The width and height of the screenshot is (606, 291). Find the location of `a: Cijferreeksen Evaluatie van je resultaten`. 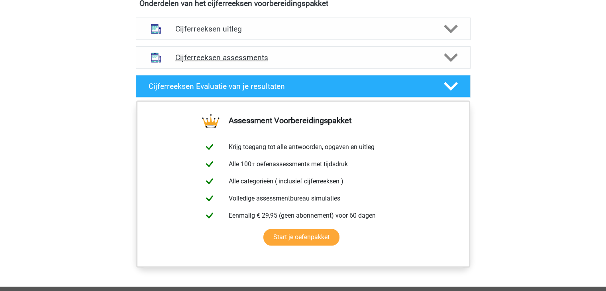

a: Cijferreeksen Evaluatie van je resultaten is located at coordinates (303, 86).